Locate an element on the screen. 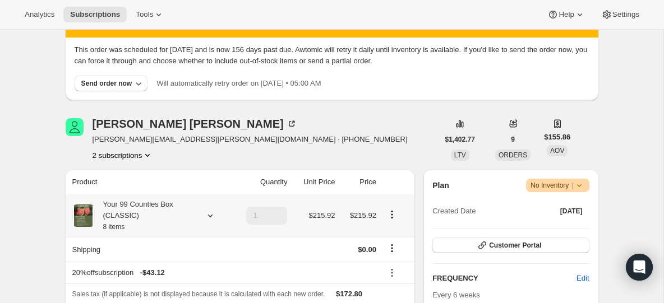  img: product img is located at coordinates (83, 216).